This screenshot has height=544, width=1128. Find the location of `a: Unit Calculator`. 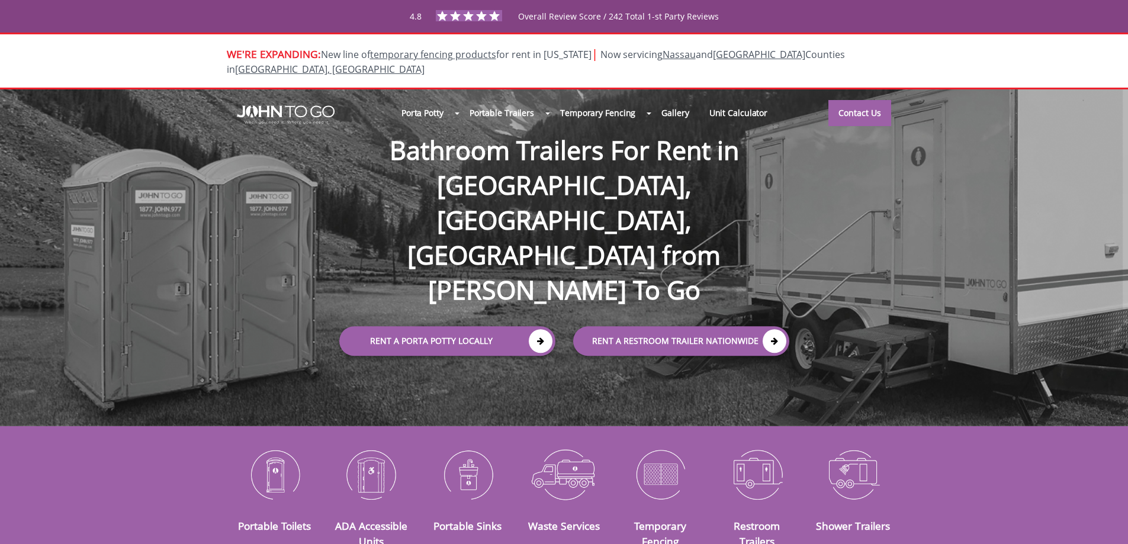

a: Unit Calculator is located at coordinates (738, 113).